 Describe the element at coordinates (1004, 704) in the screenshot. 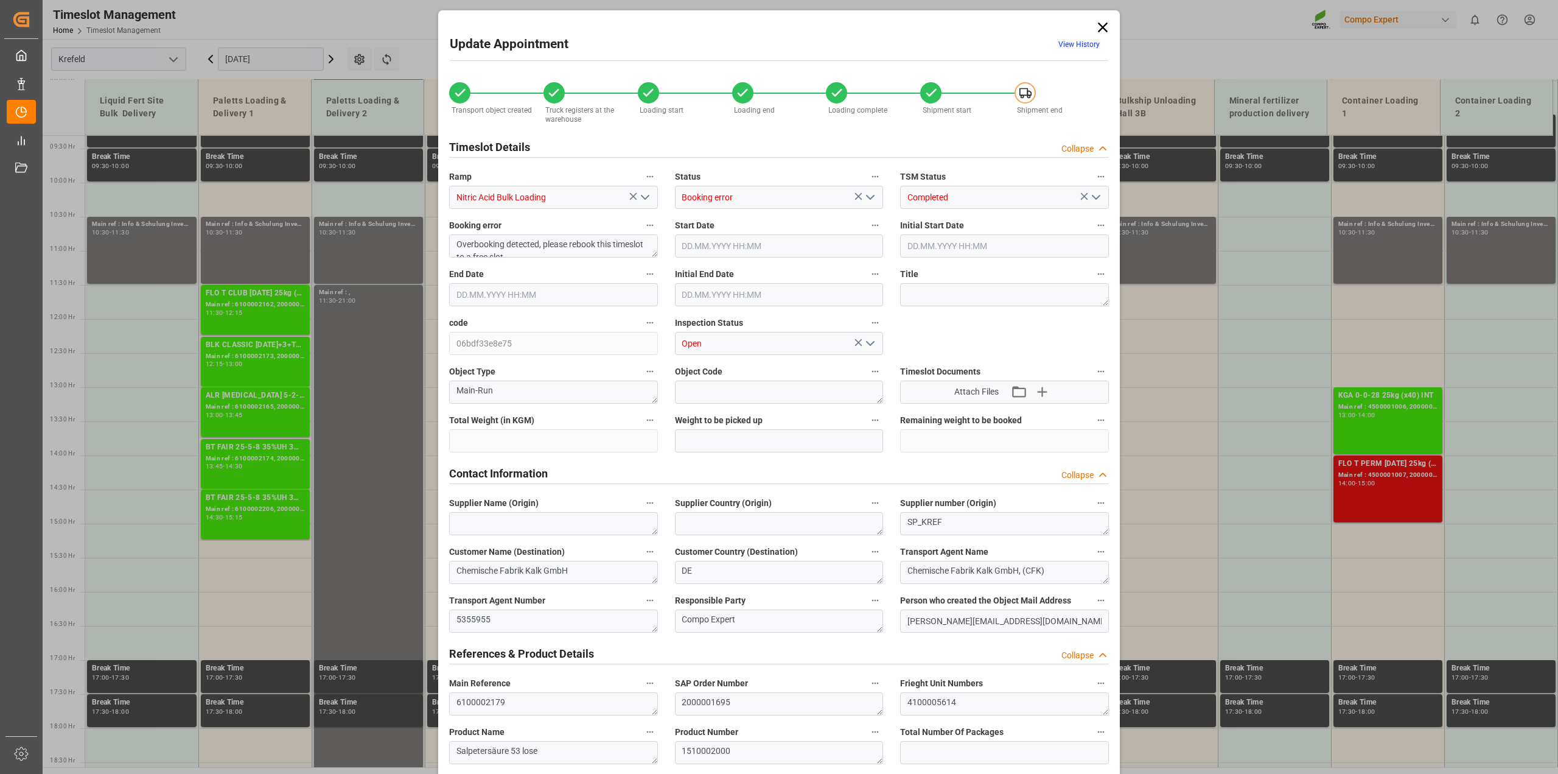

I see `textarea: 4100005614` at that location.